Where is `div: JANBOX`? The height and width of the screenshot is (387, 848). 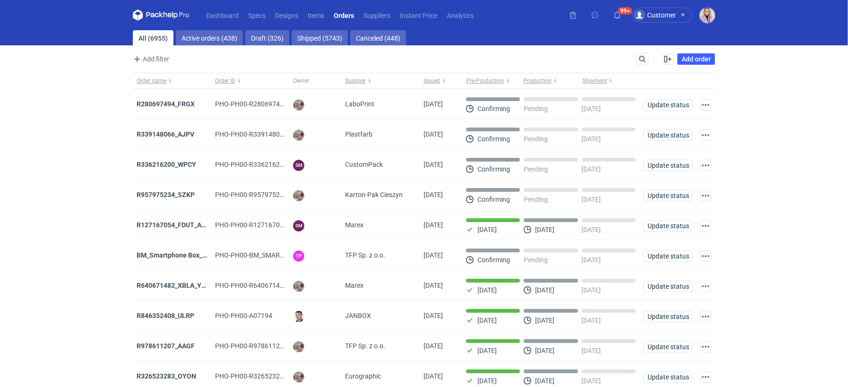
div: JANBOX is located at coordinates (381, 316).